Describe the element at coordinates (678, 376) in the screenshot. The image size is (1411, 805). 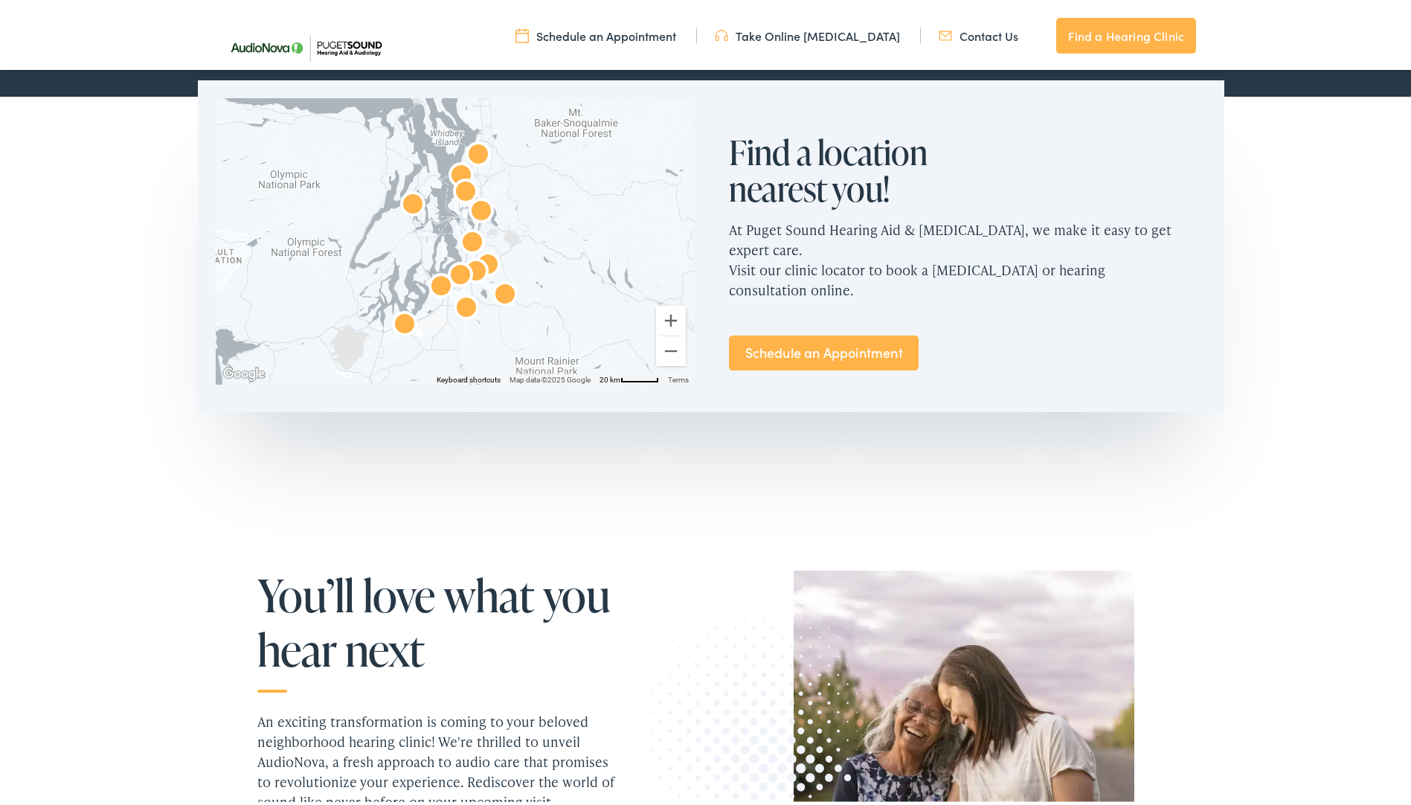
I see `a: Terms (opens in new tab)` at that location.